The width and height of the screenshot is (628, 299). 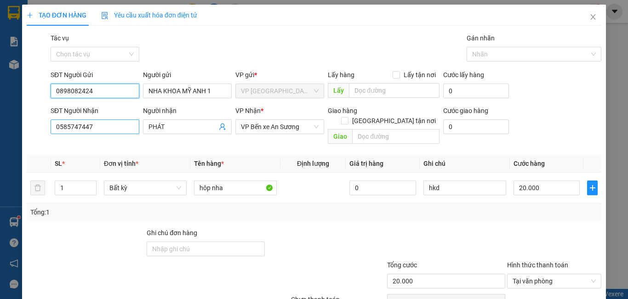 What do you see at coordinates (105, 16) in the screenshot?
I see `img: icon` at bounding box center [105, 16].